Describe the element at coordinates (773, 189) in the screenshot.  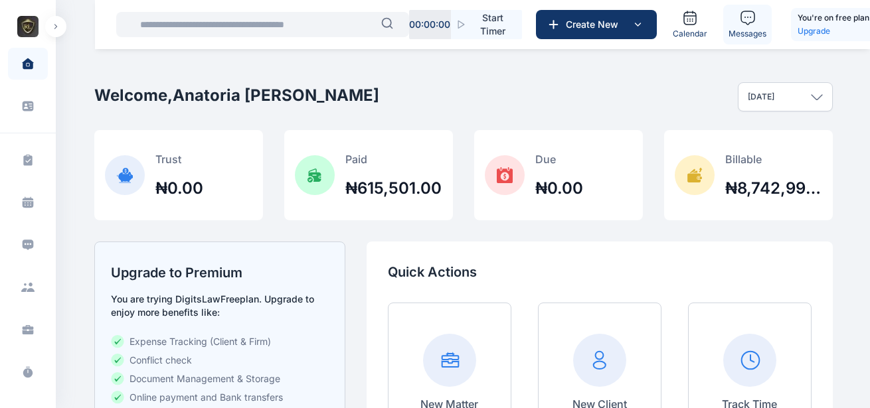
I see `h2: ₦8,742,999.00` at that location.